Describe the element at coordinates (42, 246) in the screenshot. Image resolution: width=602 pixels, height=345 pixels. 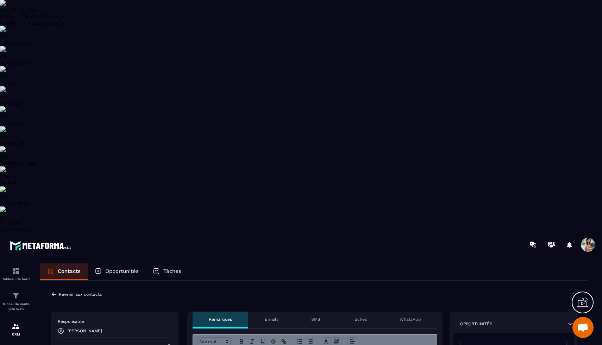
I see `img: logo` at that location.